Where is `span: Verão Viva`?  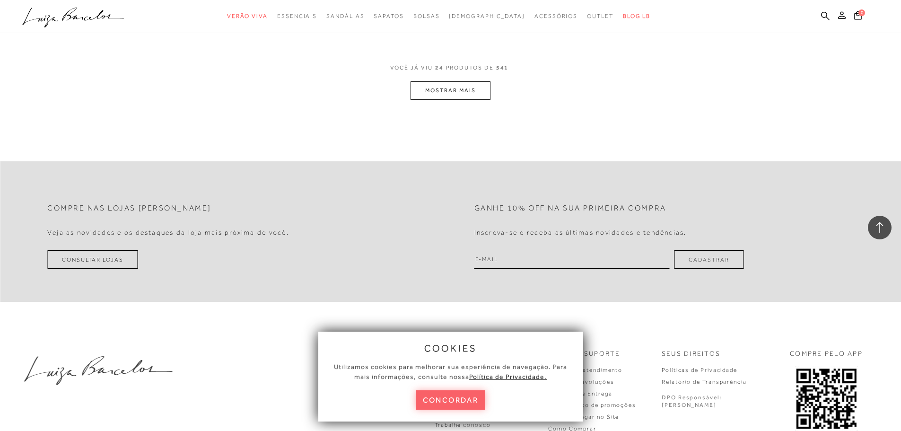 span: Verão Viva is located at coordinates (247, 16).